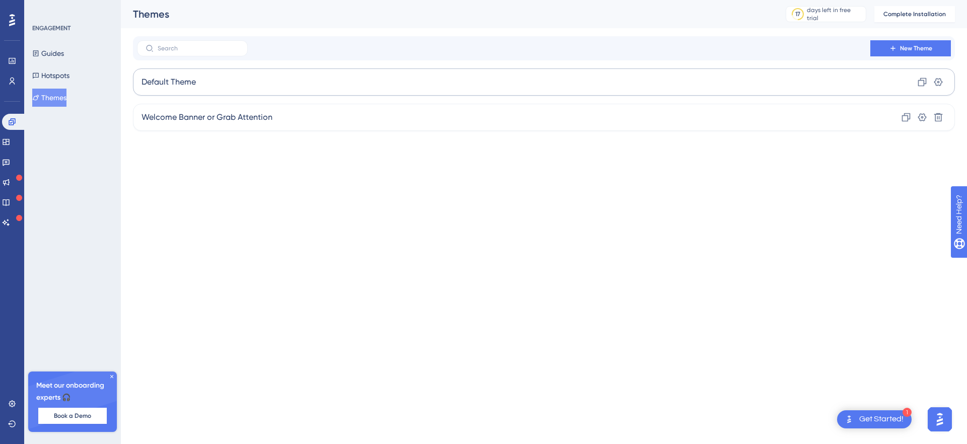 The image size is (967, 444). I want to click on button: Open AI Assistant Launcher, so click(15, 15).